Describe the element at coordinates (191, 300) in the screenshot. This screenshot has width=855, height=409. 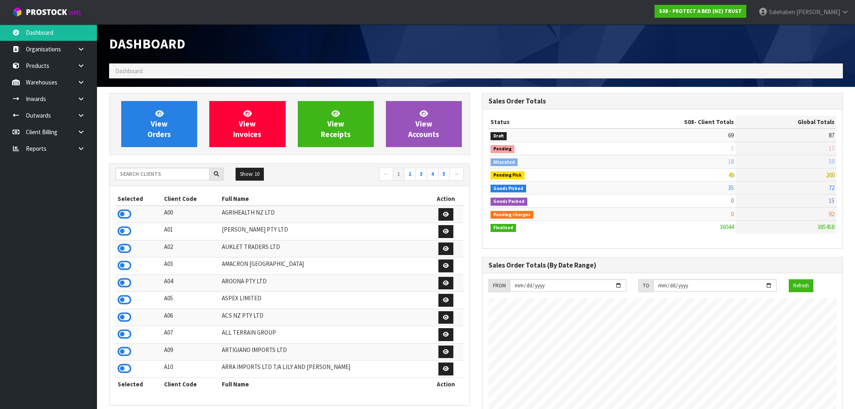
I see `td: A05` at that location.